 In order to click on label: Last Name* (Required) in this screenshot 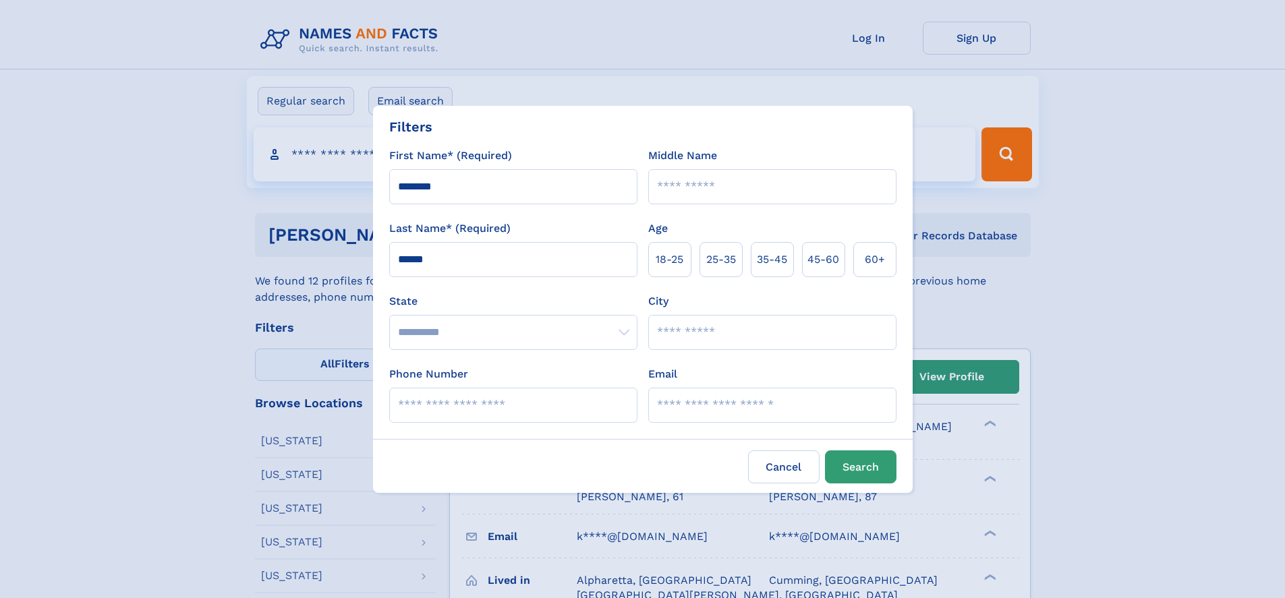, I will do `click(450, 229)`.